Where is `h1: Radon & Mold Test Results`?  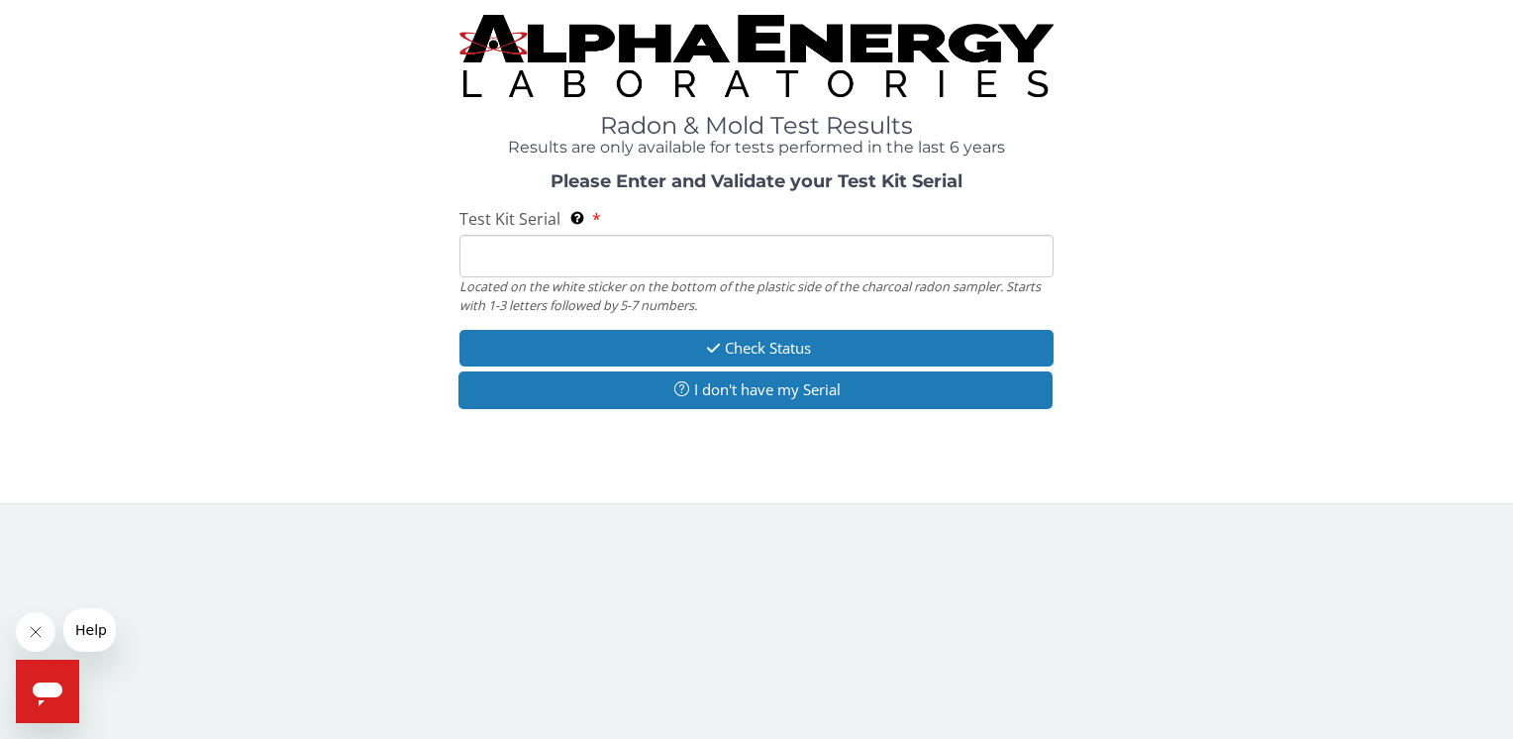 h1: Radon & Mold Test Results is located at coordinates (756, 126).